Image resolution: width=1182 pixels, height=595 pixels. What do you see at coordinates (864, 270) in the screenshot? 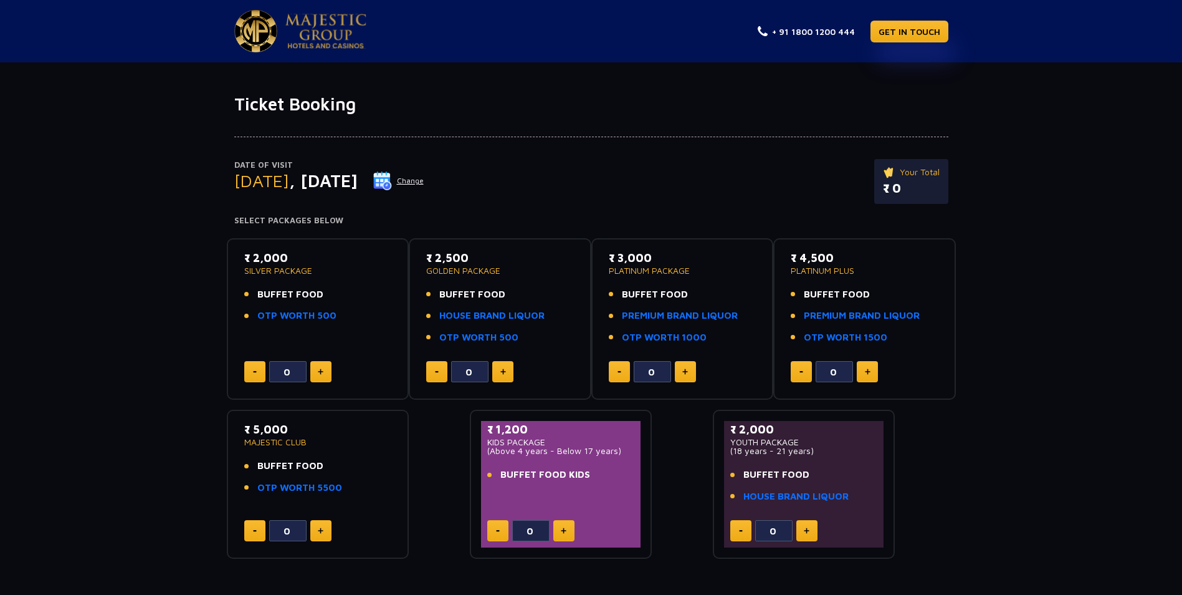
I see `p: PLATINUM PLUS` at bounding box center [864, 270].